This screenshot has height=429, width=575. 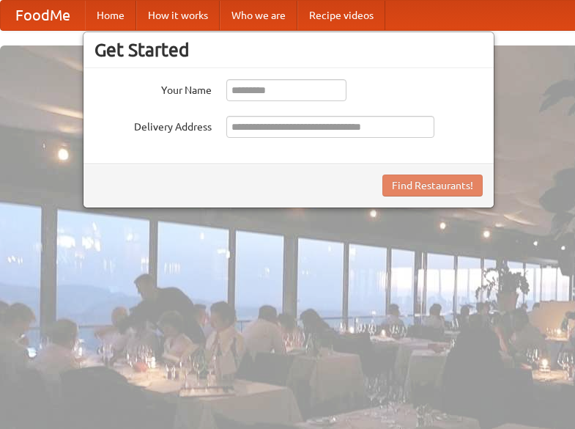 What do you see at coordinates (432, 185) in the screenshot?
I see `button: Find Restaurants!` at bounding box center [432, 185].